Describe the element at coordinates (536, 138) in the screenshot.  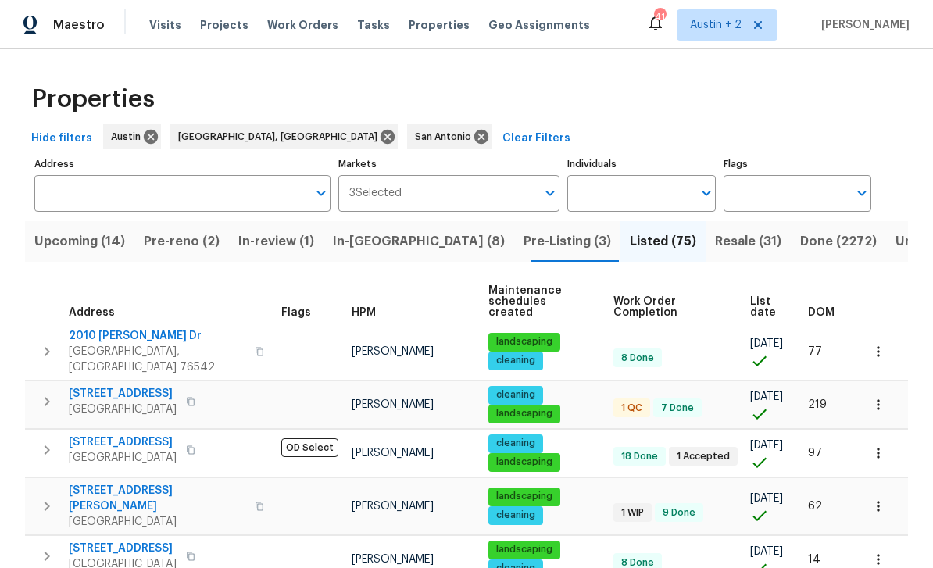
I see `button: Clear Filters` at that location.